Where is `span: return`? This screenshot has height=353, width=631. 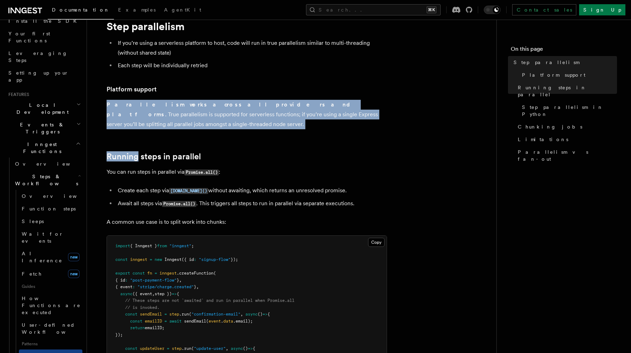 span: return is located at coordinates (137, 328).